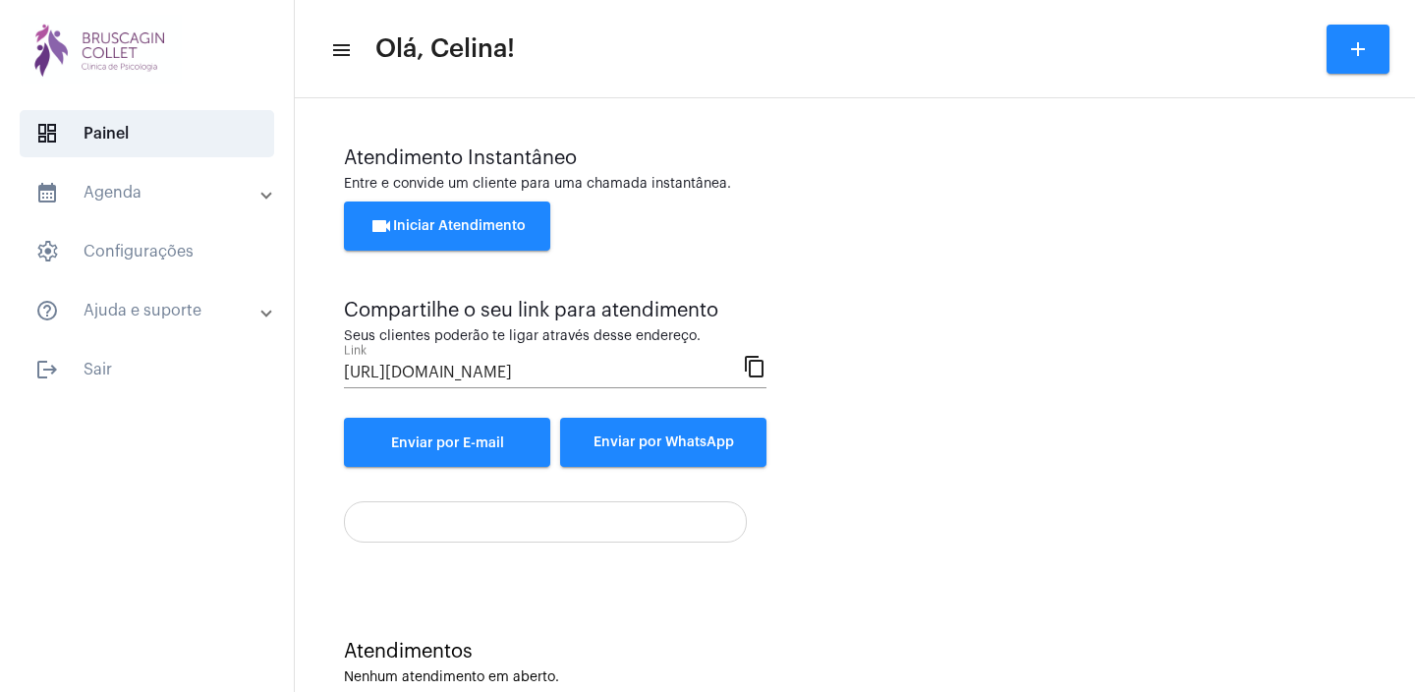  What do you see at coordinates (447, 442) in the screenshot?
I see `a: Enviar por E-mail` at bounding box center [447, 442].